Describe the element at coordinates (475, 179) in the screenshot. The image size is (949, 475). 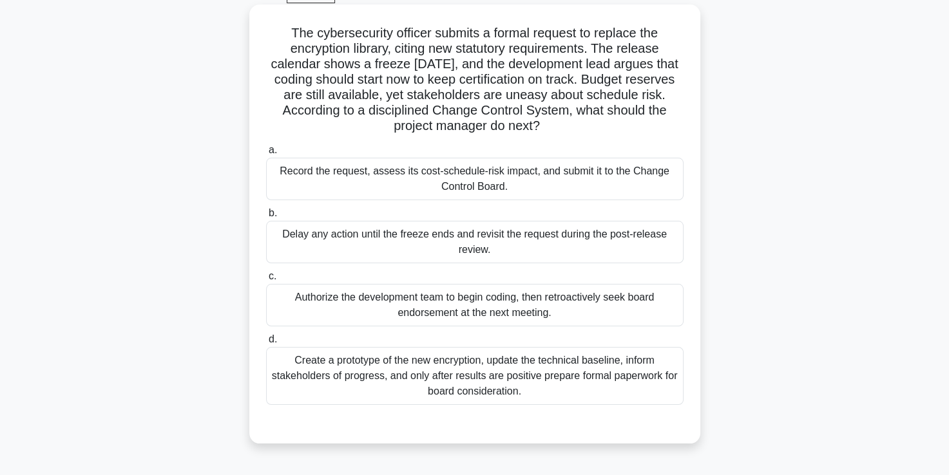
I see `div: Record the request, assess its cost-schedule-risk impact, and submit it to the Change Control Board.` at that location.